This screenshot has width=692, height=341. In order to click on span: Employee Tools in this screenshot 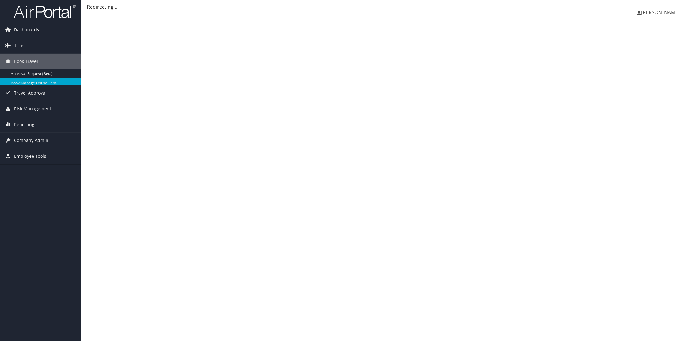, I will do `click(30, 156)`.